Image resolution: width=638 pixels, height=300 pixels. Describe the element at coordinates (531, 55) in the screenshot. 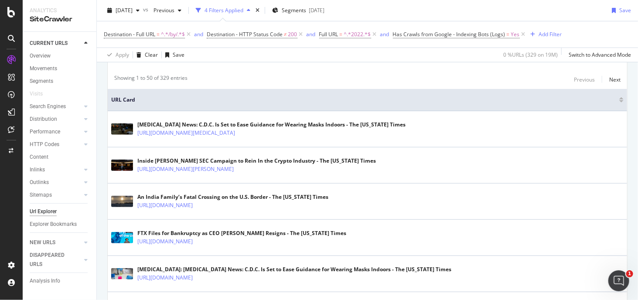

I see `div: 0 % URLs ( 329 on 19M )` at that location.